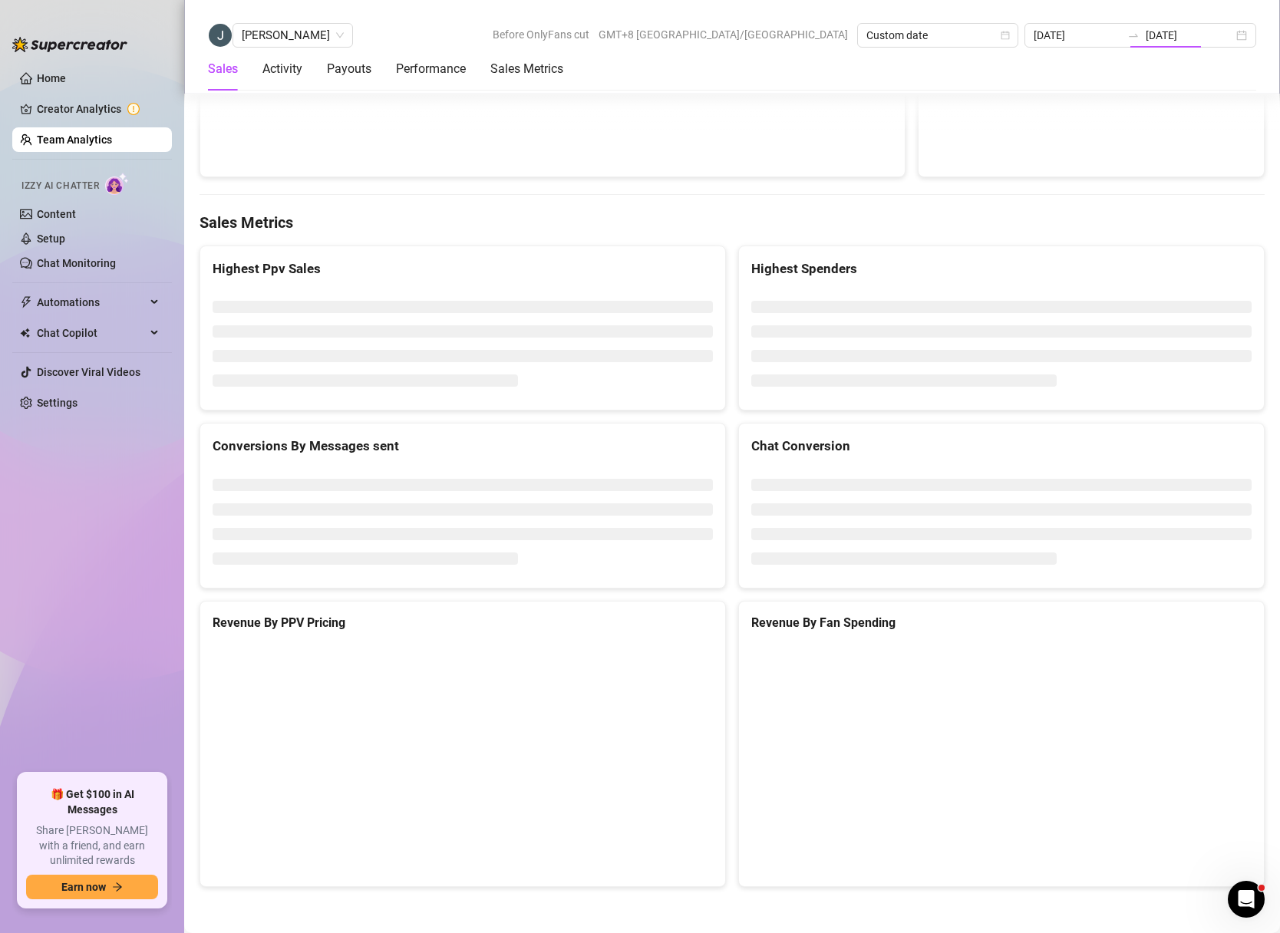  I want to click on h5: Revenue By Fan Spending, so click(1001, 623).